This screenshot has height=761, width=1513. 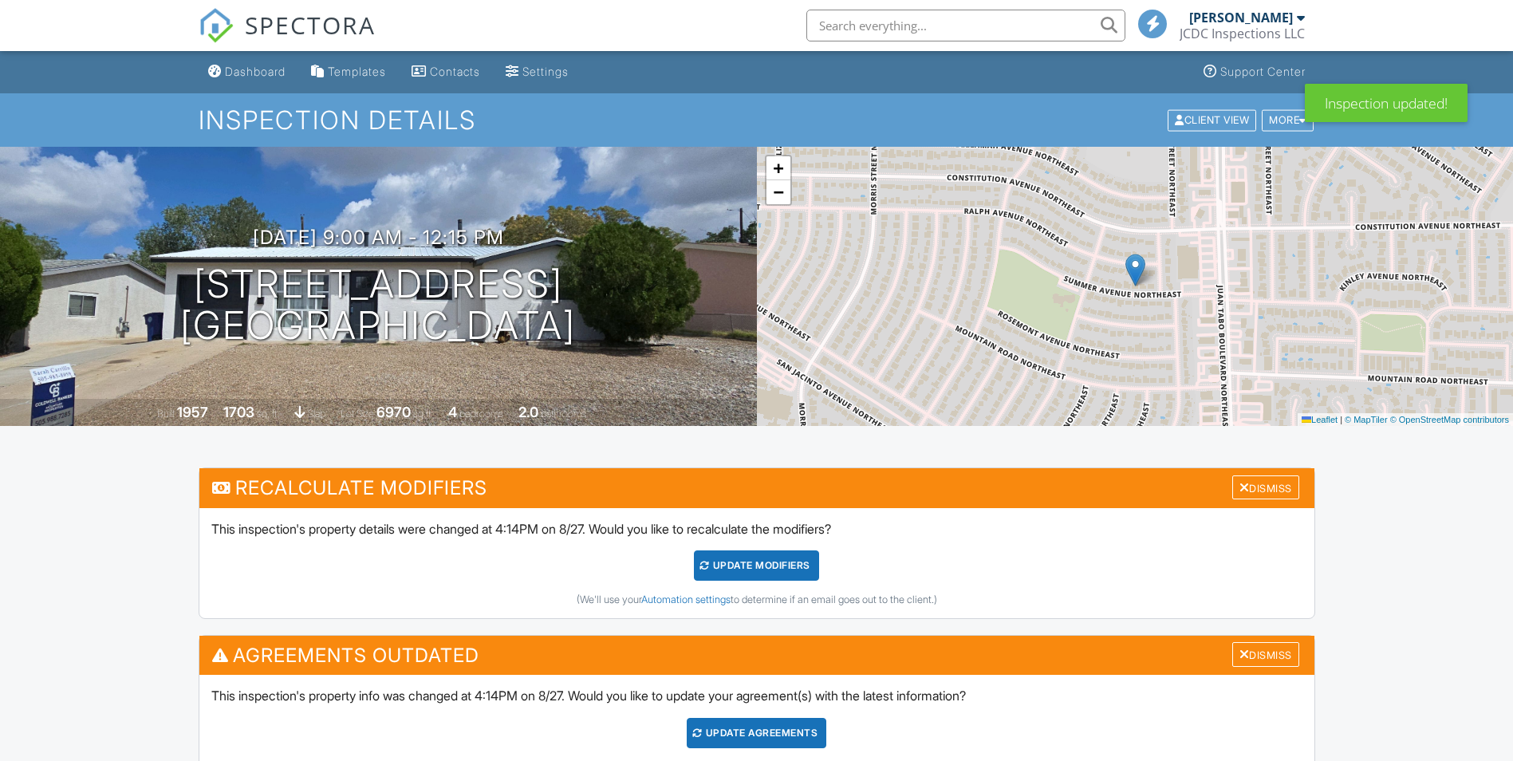 I want to click on img: The Best Home Inspection Software - Spectora, so click(x=216, y=26).